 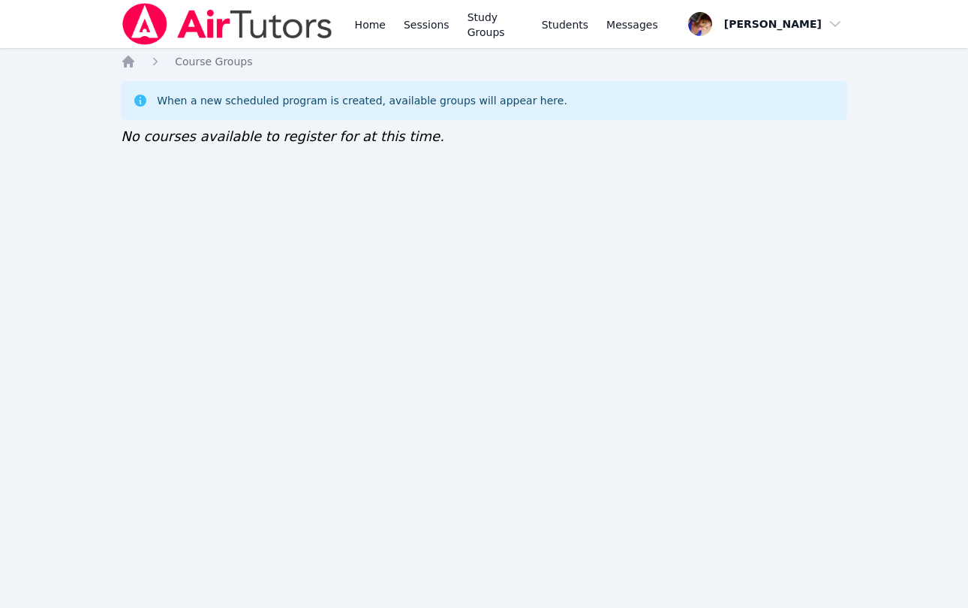 What do you see at coordinates (362, 101) in the screenshot?
I see `div: When a new scheduled program is created, available groups will appear here.` at bounding box center [362, 101].